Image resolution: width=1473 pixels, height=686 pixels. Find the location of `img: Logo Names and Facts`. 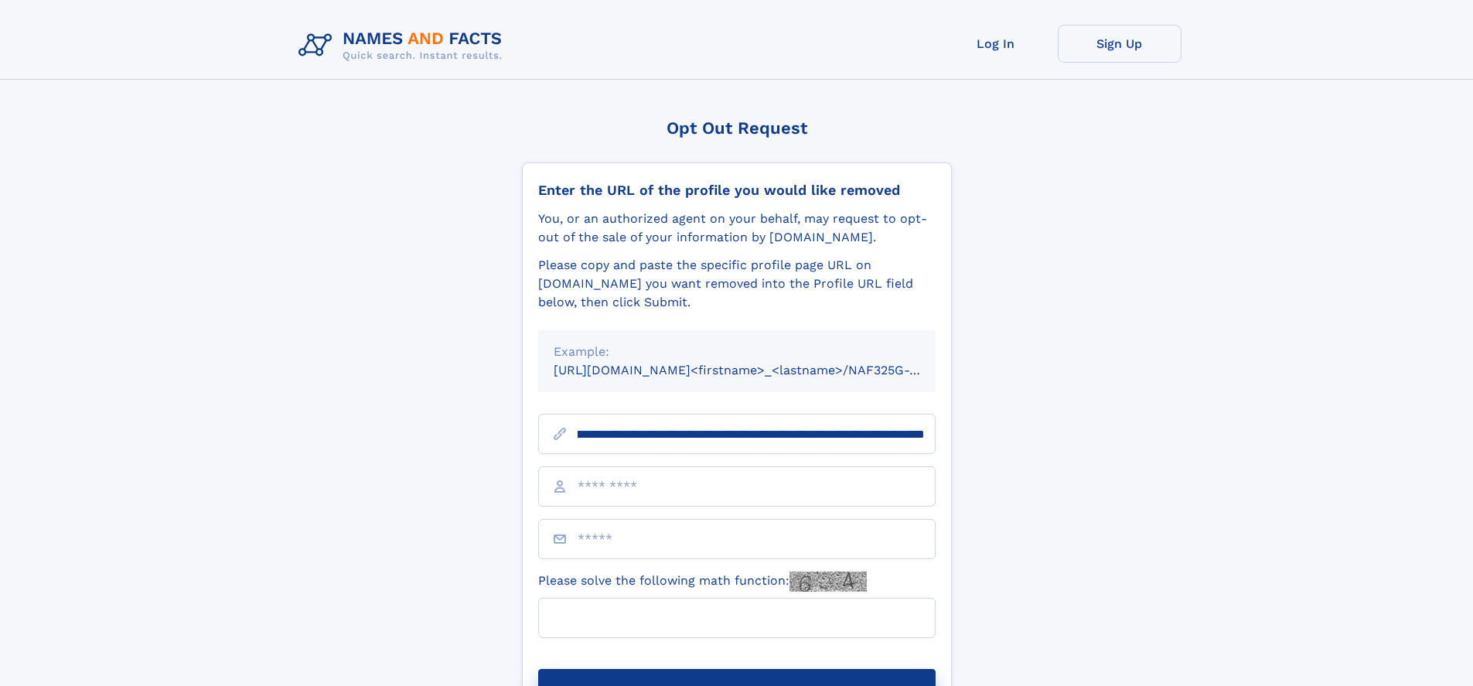

img: Logo Names and Facts is located at coordinates (404, 46).